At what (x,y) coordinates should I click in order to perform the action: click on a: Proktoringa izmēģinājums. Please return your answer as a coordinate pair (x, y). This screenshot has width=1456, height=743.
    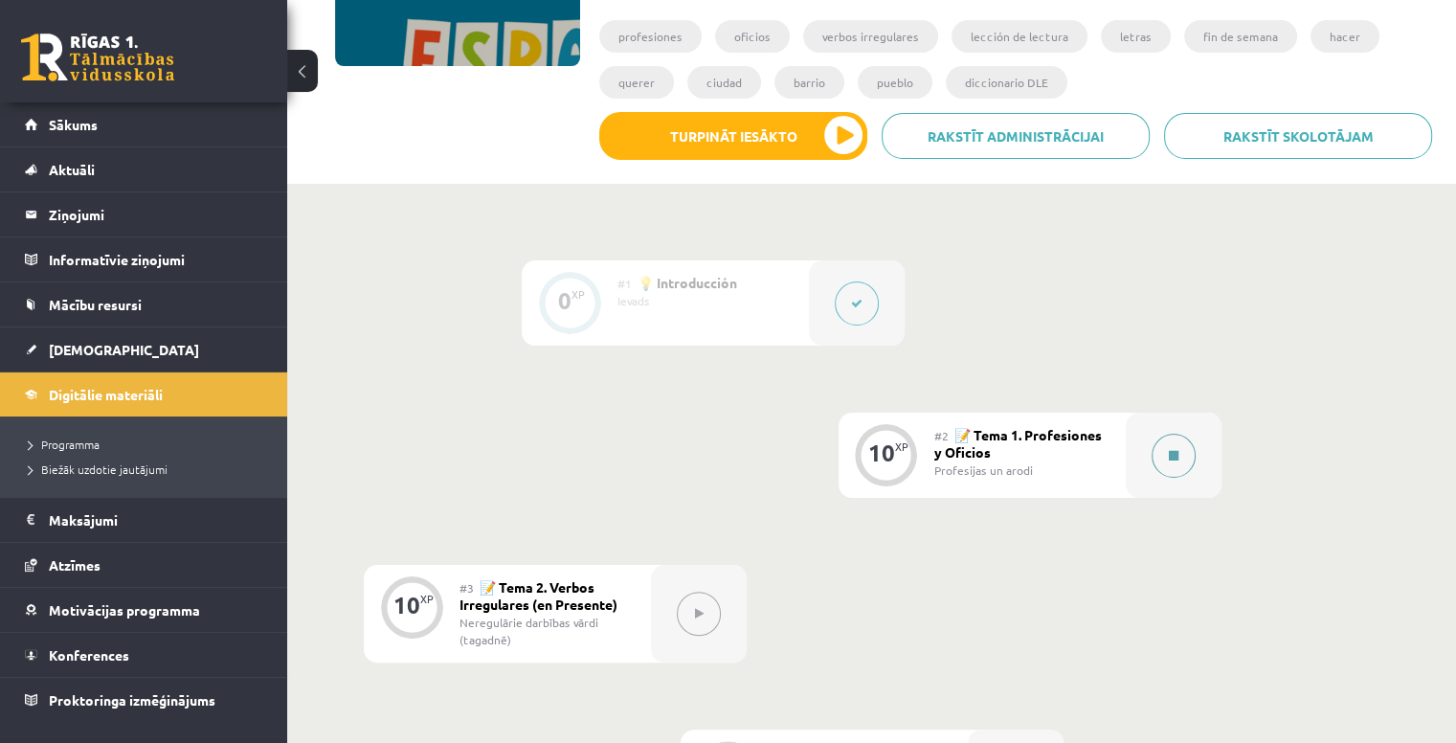
    Looking at the image, I should click on (144, 700).